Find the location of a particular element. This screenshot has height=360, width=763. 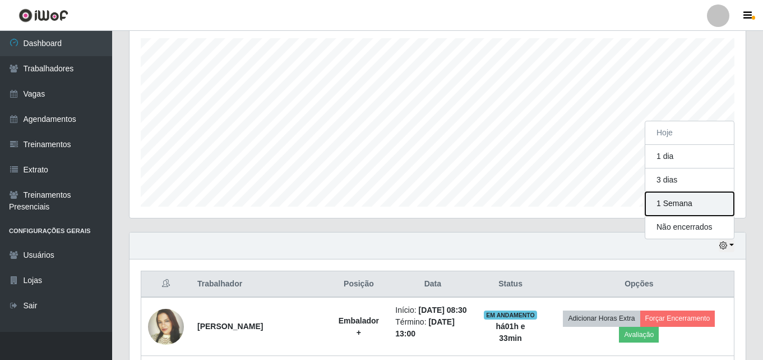

button: Adicionar Horas Extra is located at coordinates (601, 318).